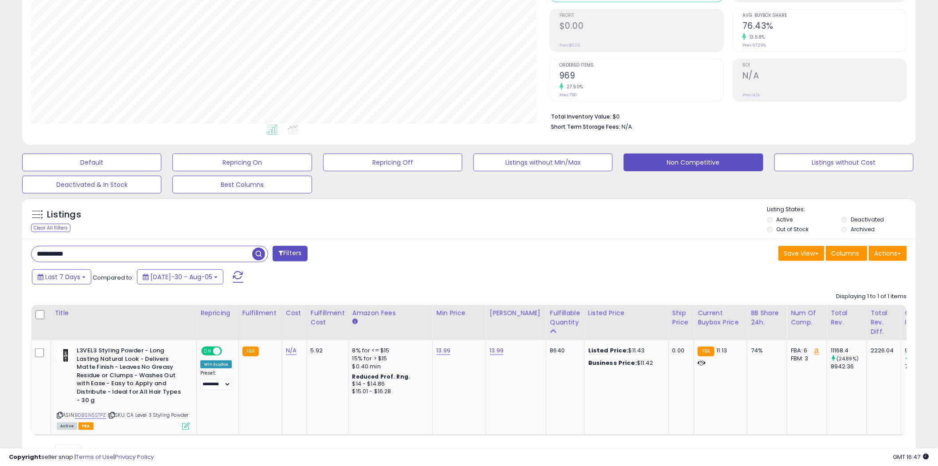 The image size is (938, 466). Describe the element at coordinates (573, 86) in the screenshot. I see `small: 27.50%` at that location.